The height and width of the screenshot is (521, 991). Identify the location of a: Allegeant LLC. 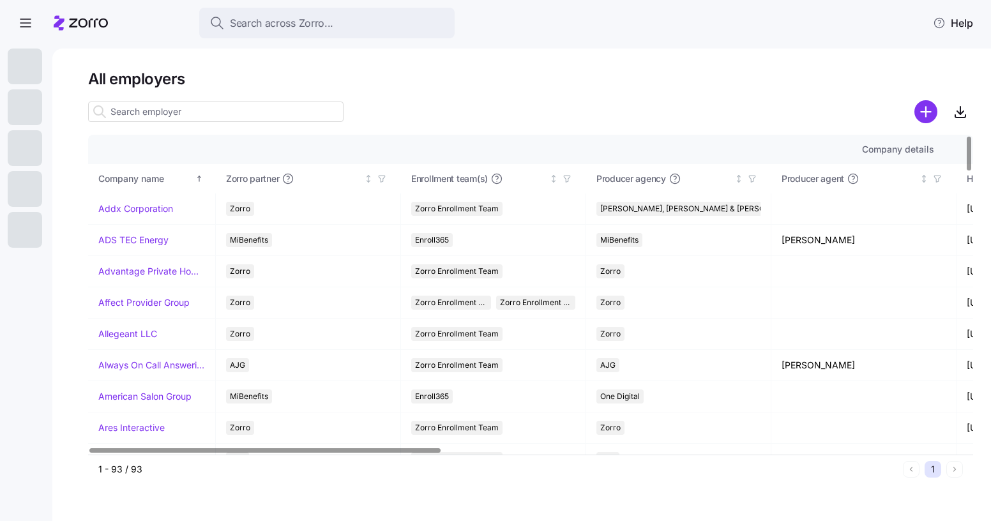
(128, 334).